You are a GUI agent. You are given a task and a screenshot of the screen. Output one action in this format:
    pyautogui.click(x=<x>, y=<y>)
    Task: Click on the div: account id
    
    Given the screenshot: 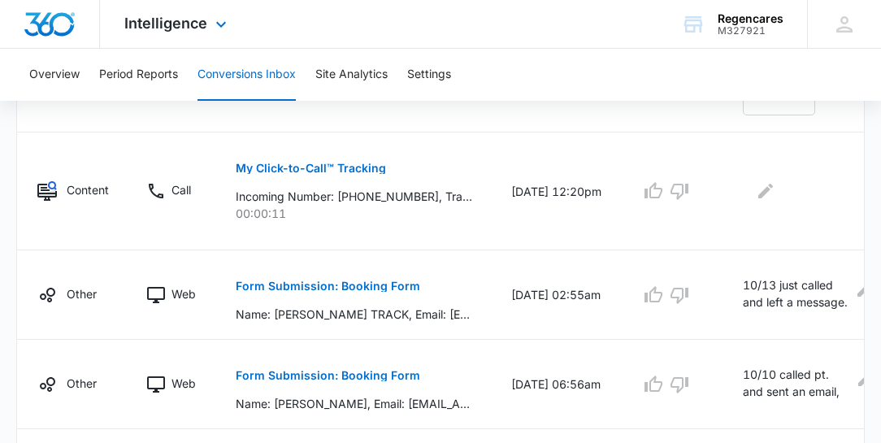 What is the action you would take?
    pyautogui.click(x=750, y=31)
    